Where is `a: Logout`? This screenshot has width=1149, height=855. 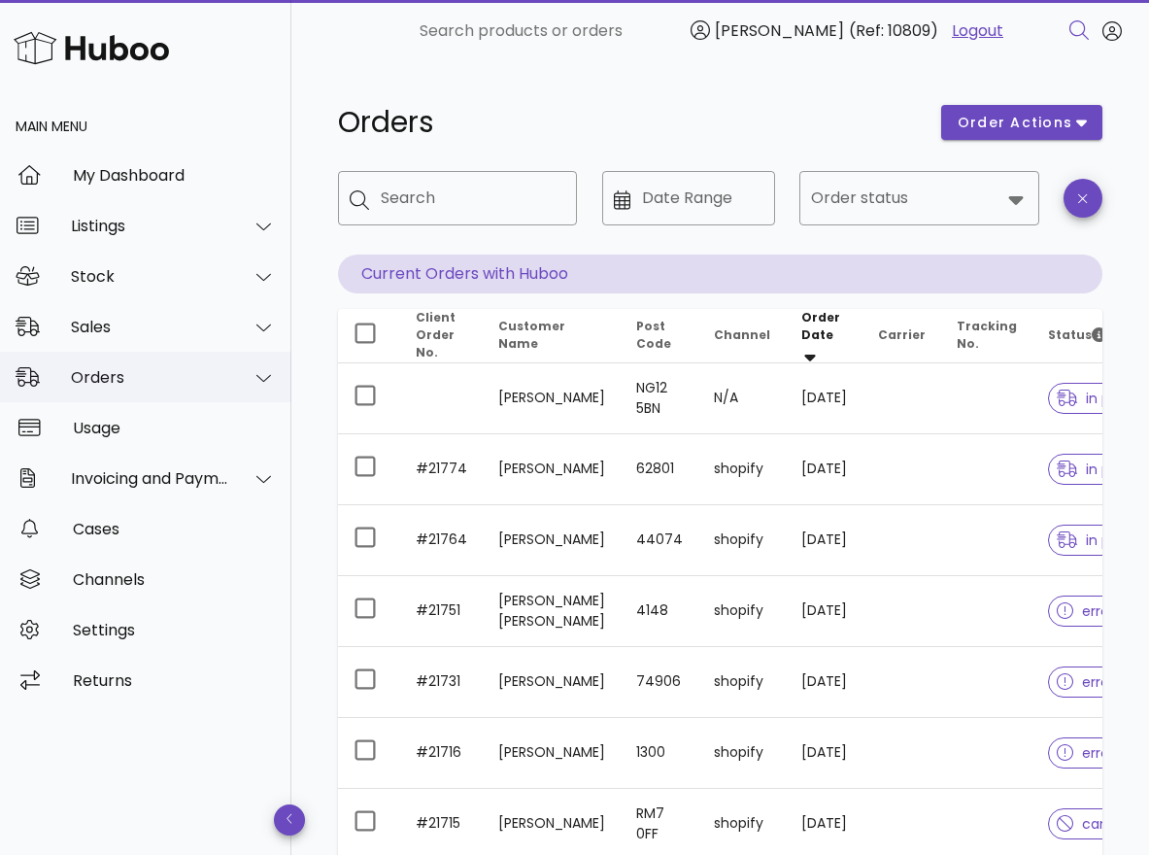
a: Logout is located at coordinates (977, 31).